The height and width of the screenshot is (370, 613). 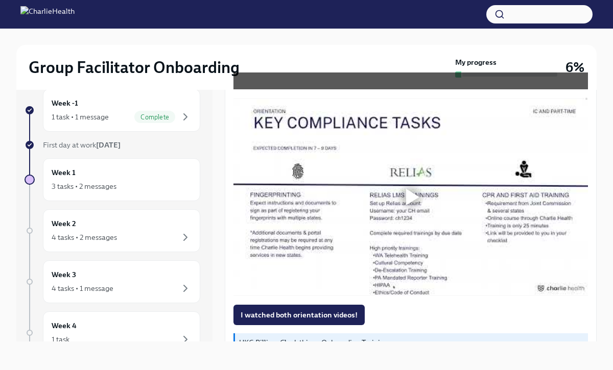 I want to click on div: 1 task • 1 message, so click(x=80, y=117).